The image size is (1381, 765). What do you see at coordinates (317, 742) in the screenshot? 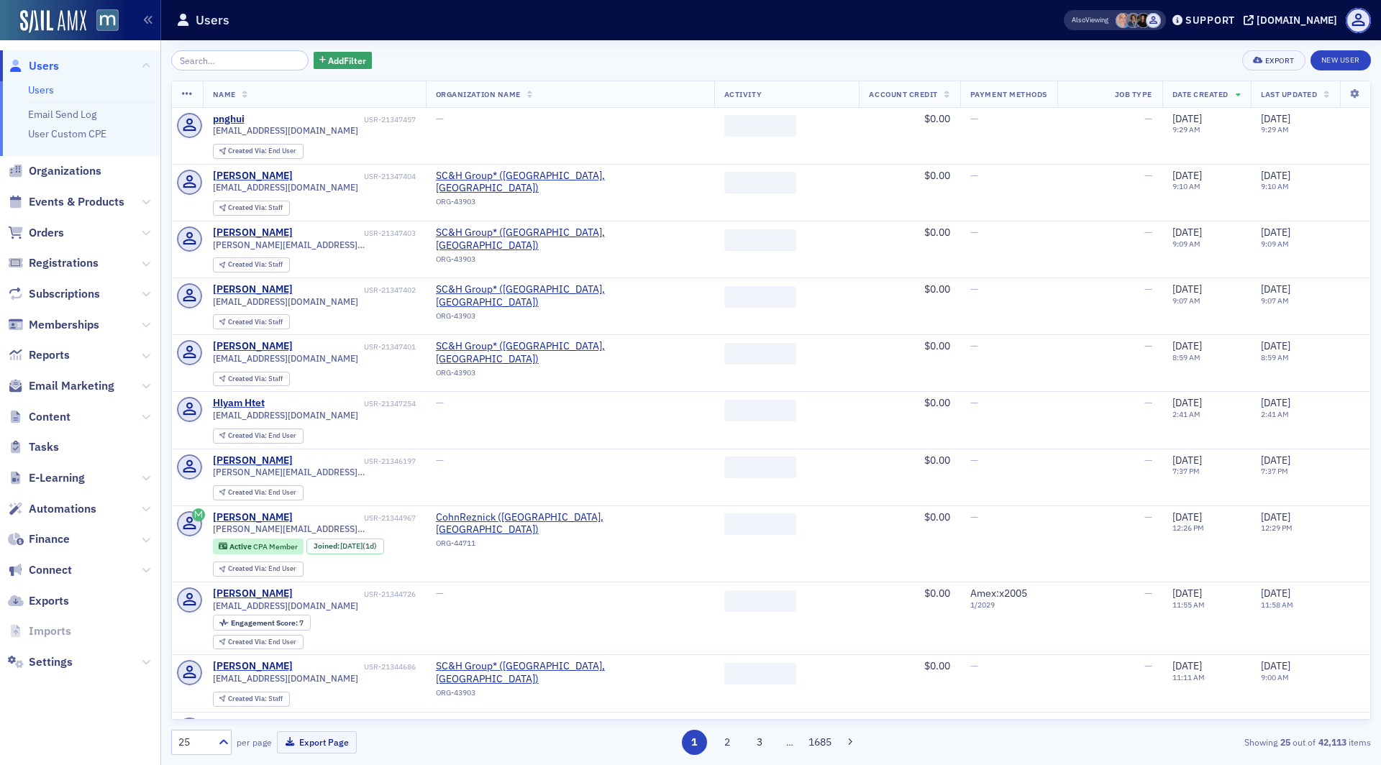
I see `button: Export Page` at bounding box center [317, 742].